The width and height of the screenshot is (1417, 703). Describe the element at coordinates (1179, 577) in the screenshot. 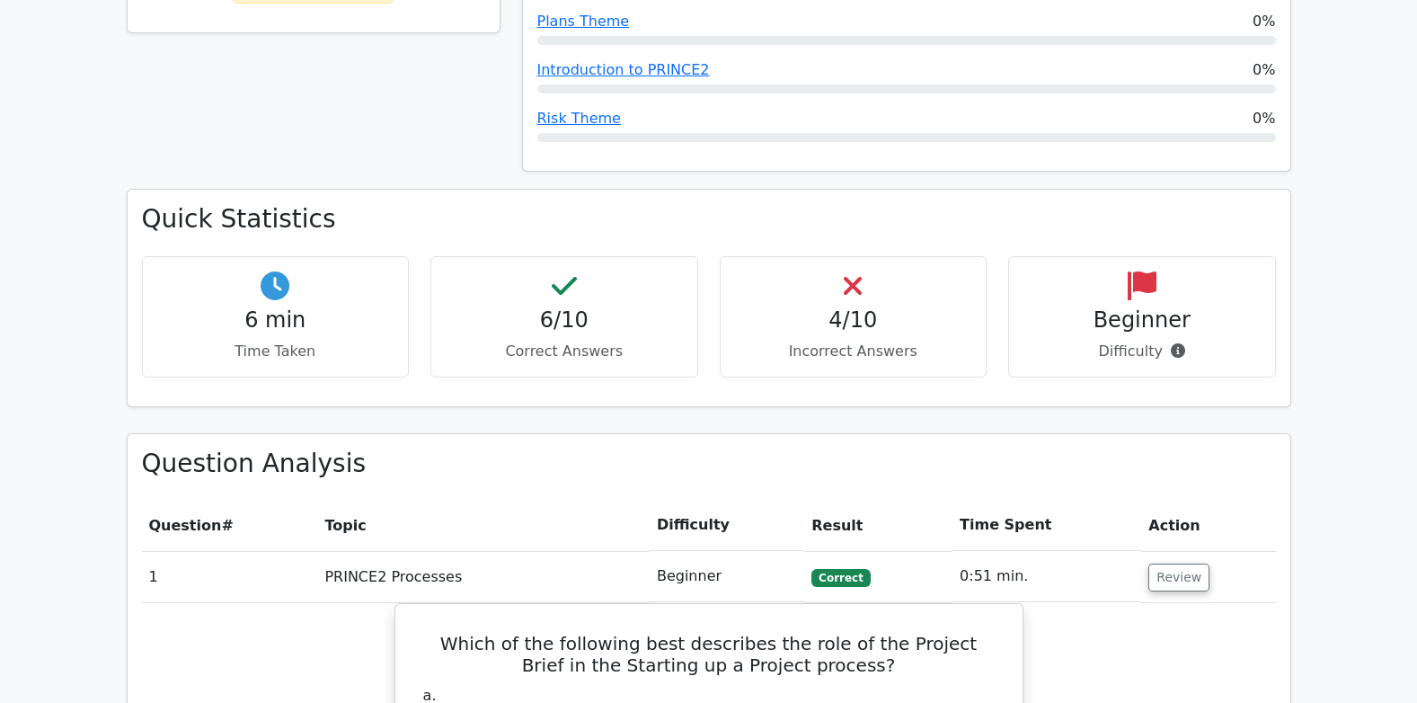

I see `button: Review` at that location.